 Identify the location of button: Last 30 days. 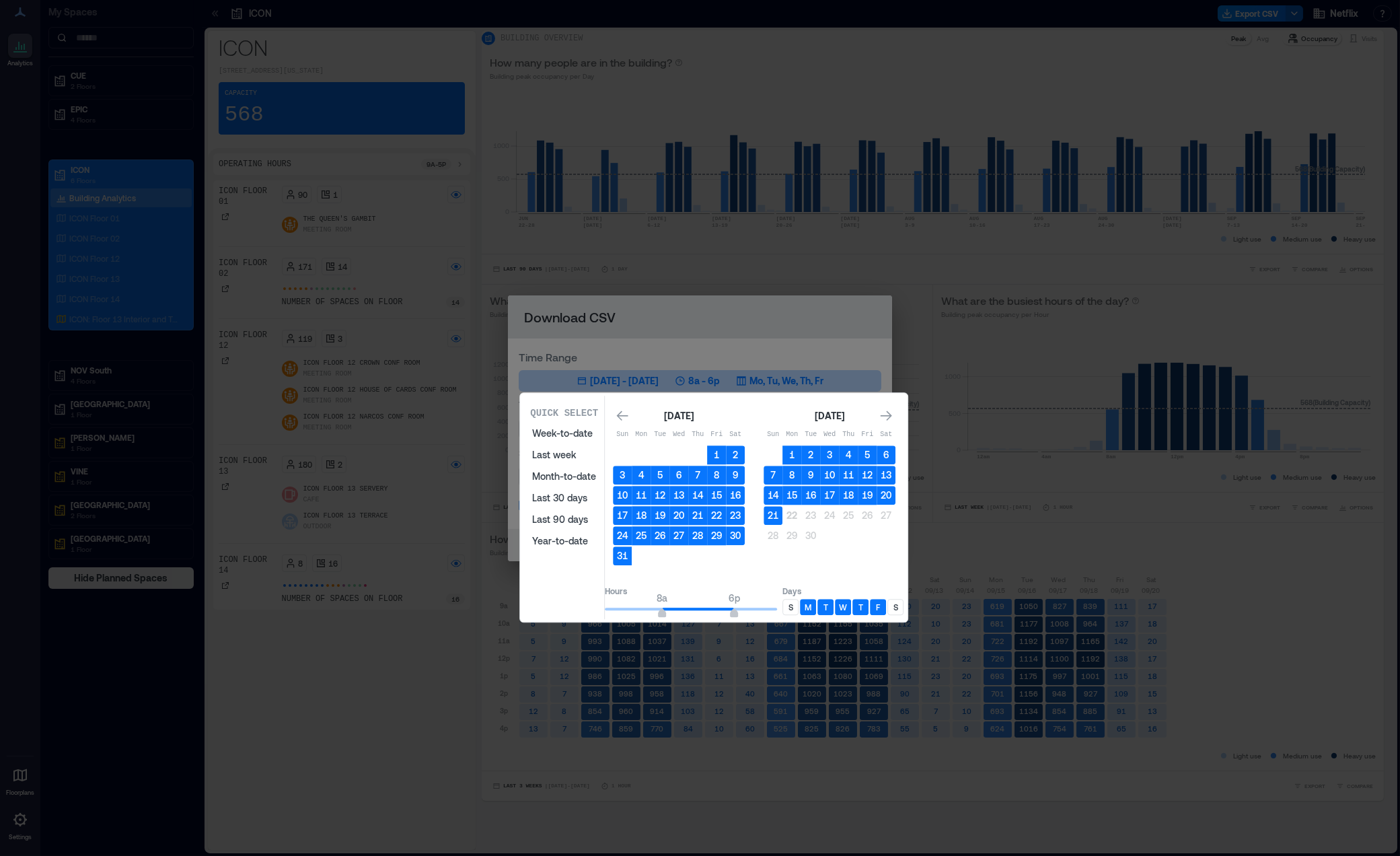
(564, 498).